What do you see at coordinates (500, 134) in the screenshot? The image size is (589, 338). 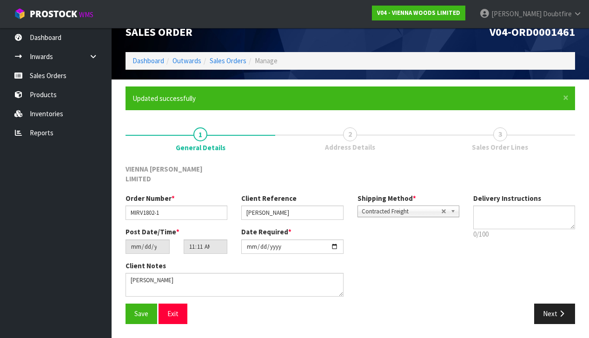 I see `span: 3` at bounding box center [500, 134].